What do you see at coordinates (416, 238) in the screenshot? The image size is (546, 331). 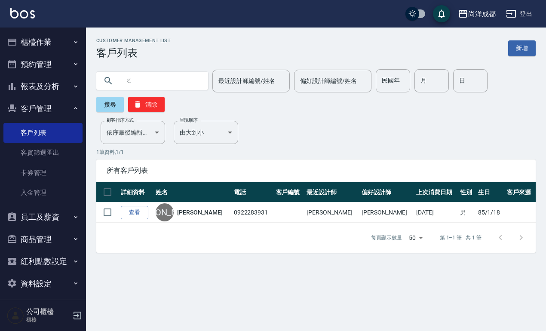 I see `div: 50` at bounding box center [416, 238].